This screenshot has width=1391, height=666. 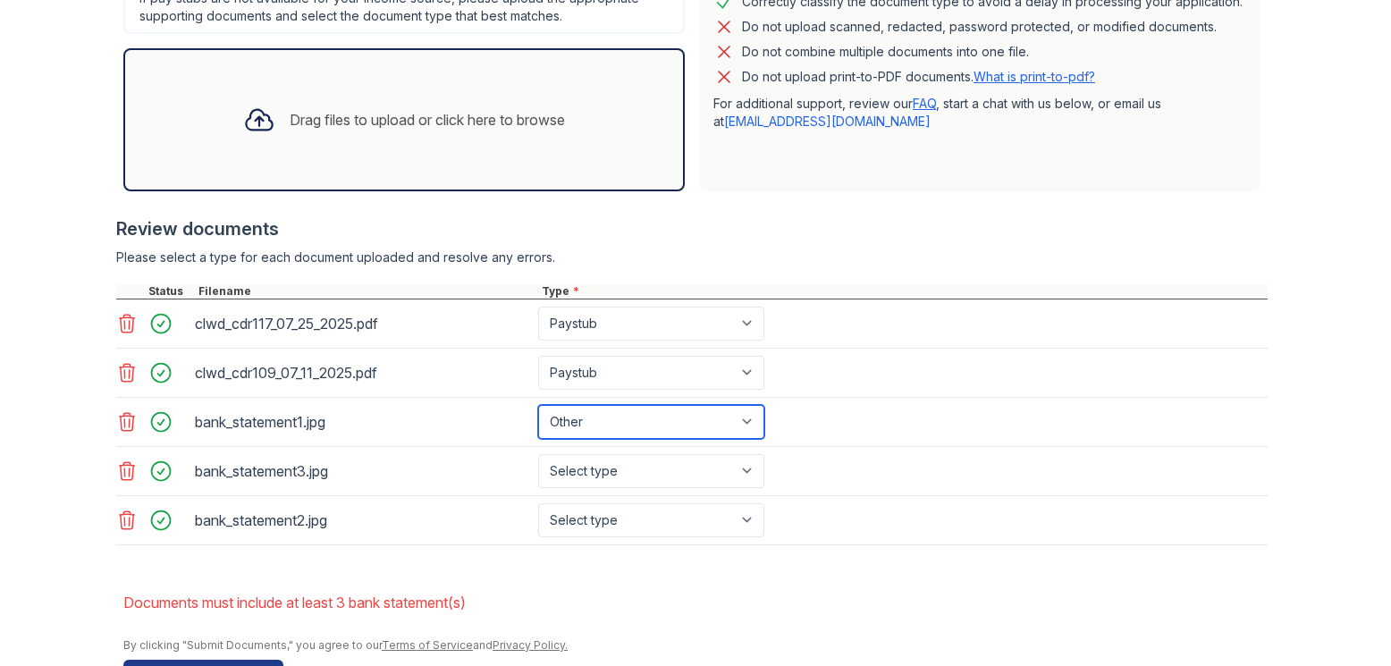 What do you see at coordinates (530, 644) in the screenshot?
I see `a: Privacy Policy.` at bounding box center [530, 644].